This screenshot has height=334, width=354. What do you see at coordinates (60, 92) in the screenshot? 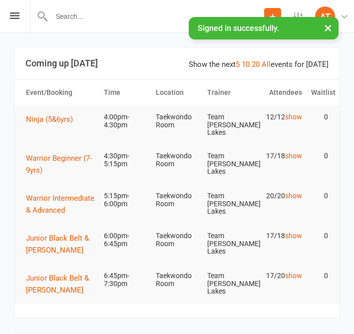
I see `th: Event/Booking` at bounding box center [60, 92].